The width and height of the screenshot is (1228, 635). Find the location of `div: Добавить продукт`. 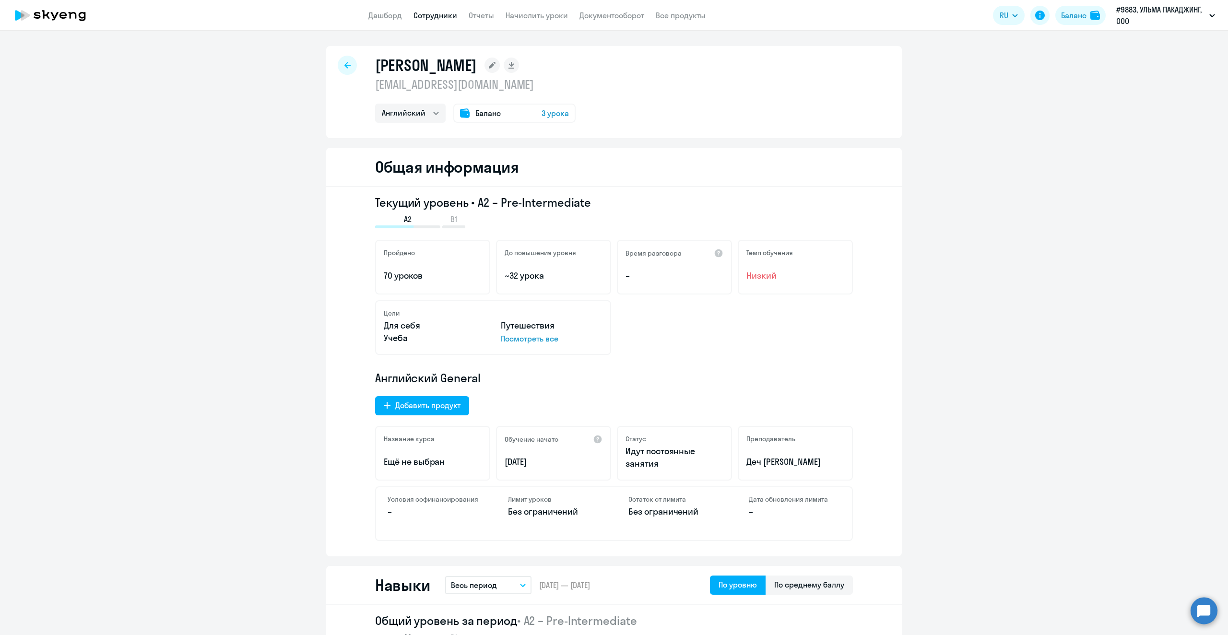

div: Добавить продукт is located at coordinates (428, 405).